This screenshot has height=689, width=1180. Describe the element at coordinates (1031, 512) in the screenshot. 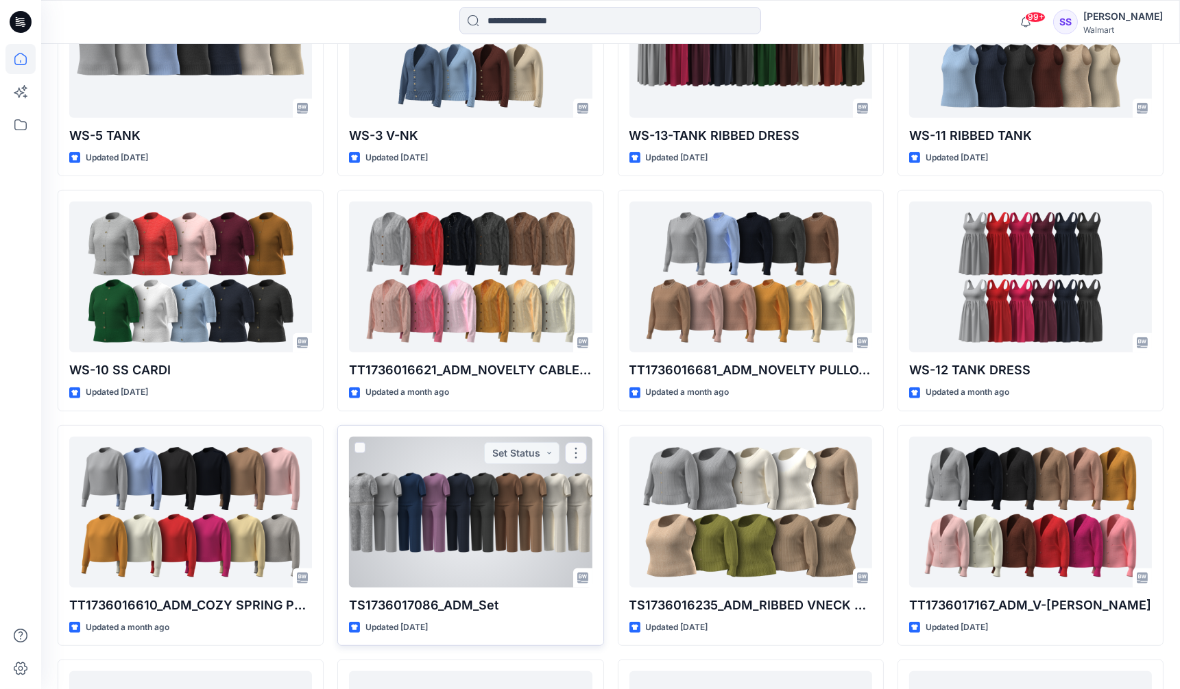

I see `a: TT1736017167_ADM_V-NK CARDI` at that location.